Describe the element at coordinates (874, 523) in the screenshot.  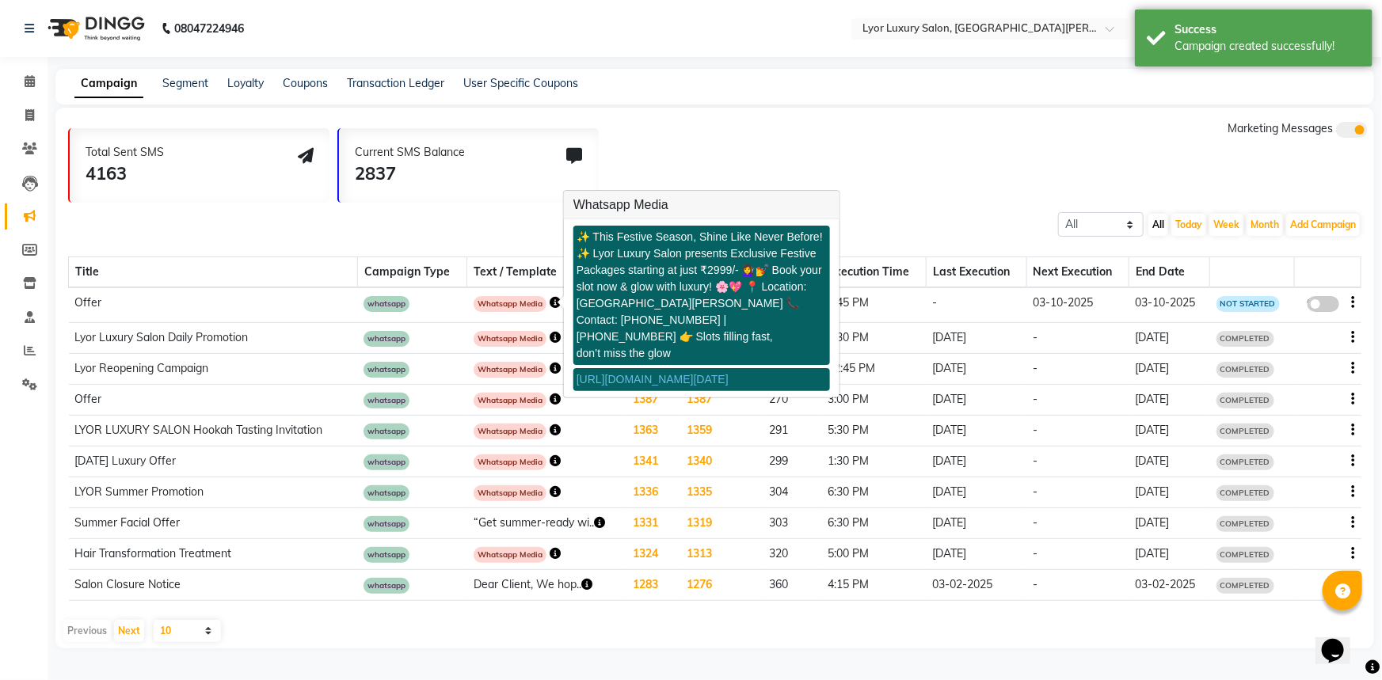
I see `td: 6:30 PM` at that location.